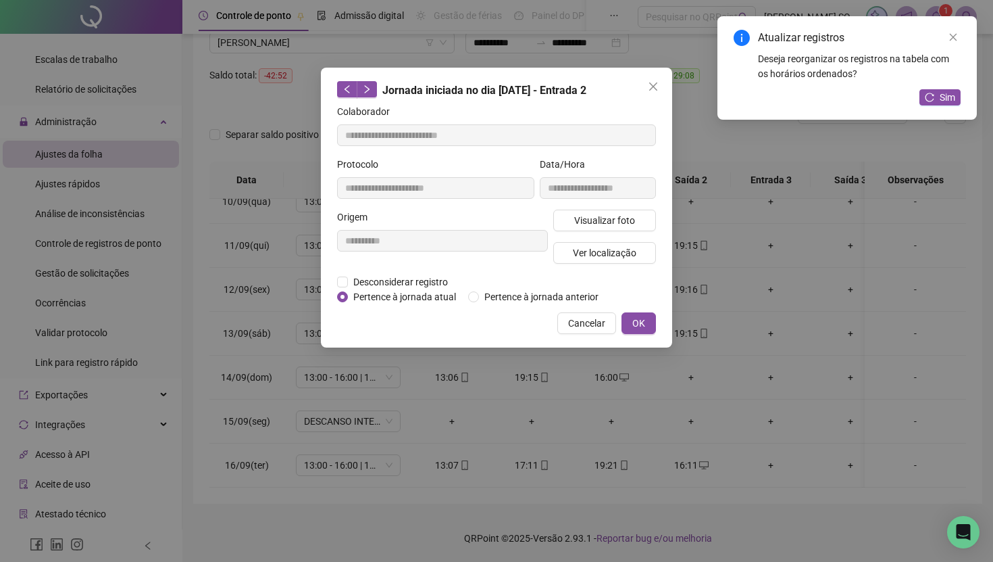  Describe the element at coordinates (964, 532) in the screenshot. I see `div: Open Intercom Messenger` at that location.